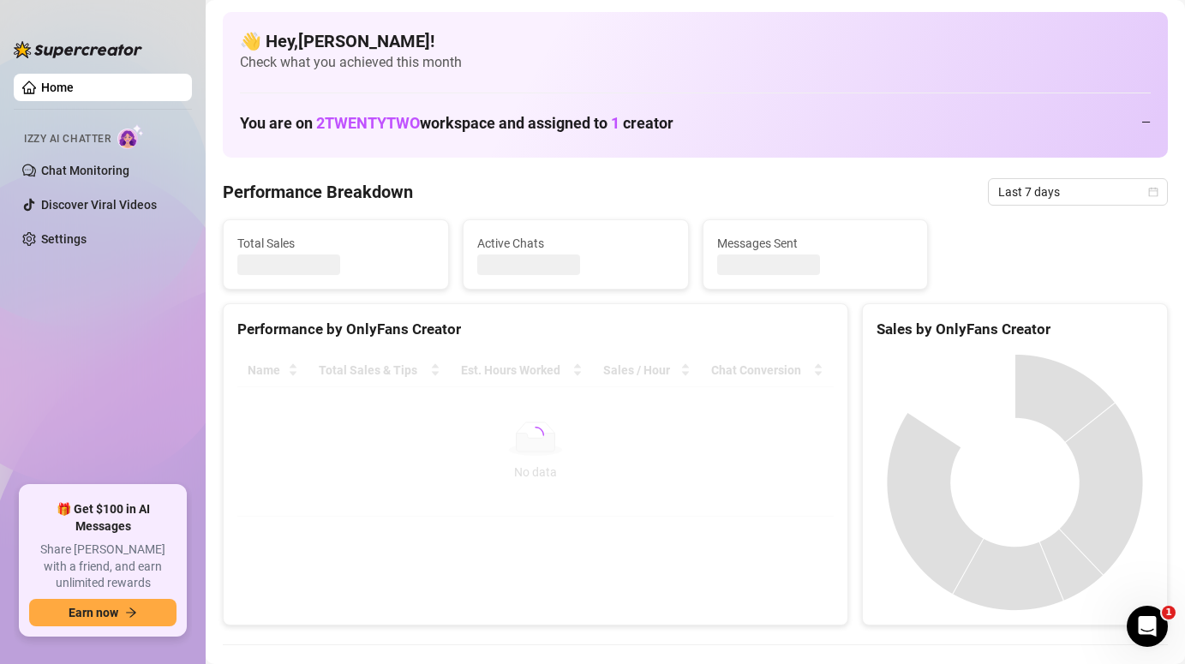 This screenshot has width=1185, height=664. What do you see at coordinates (535, 329) in the screenshot?
I see `div: Performance by OnlyFans Creator` at bounding box center [535, 329].